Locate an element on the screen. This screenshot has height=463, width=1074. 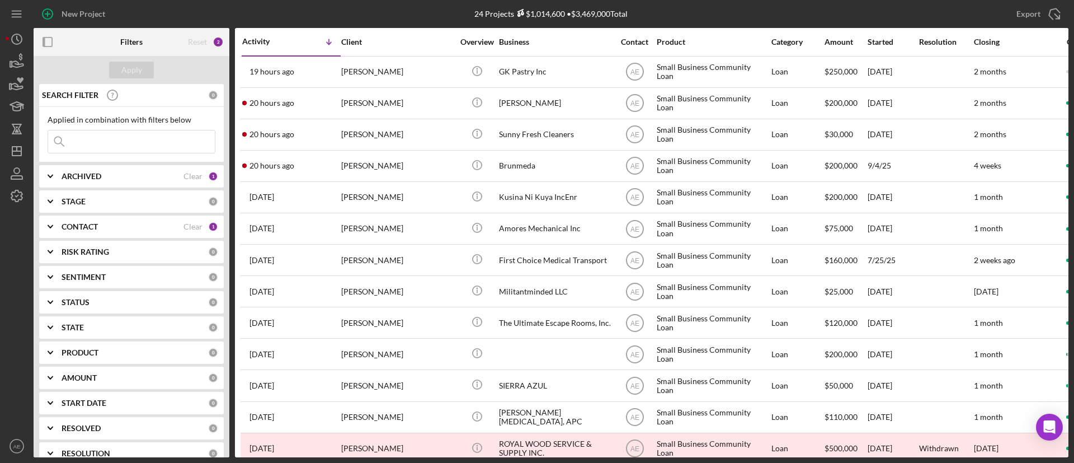
b: STATUS is located at coordinates (76, 302).